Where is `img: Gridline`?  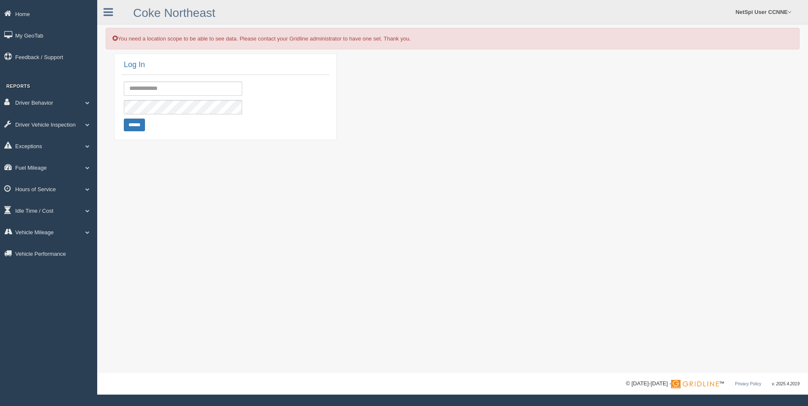 img: Gridline is located at coordinates (695, 384).